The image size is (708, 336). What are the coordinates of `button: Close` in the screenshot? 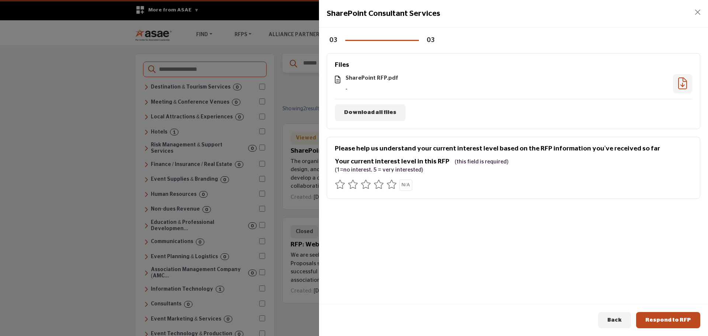 It's located at (698, 12).